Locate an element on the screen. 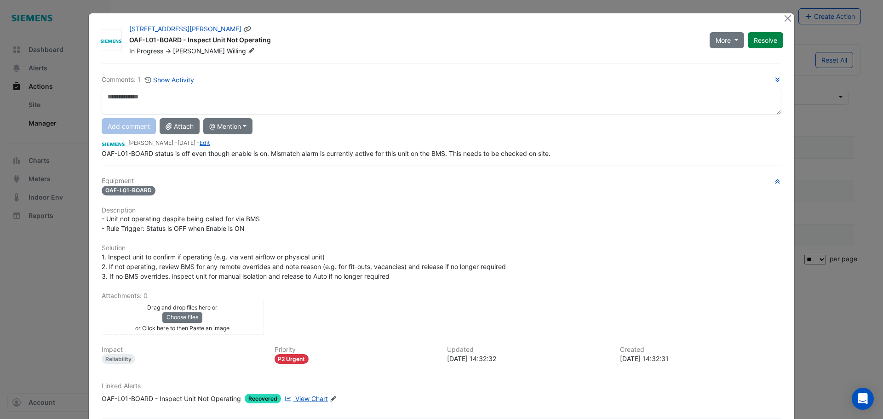 Image resolution: width=883 pixels, height=419 pixels. small: Drag and drop files here or is located at coordinates (182, 307).